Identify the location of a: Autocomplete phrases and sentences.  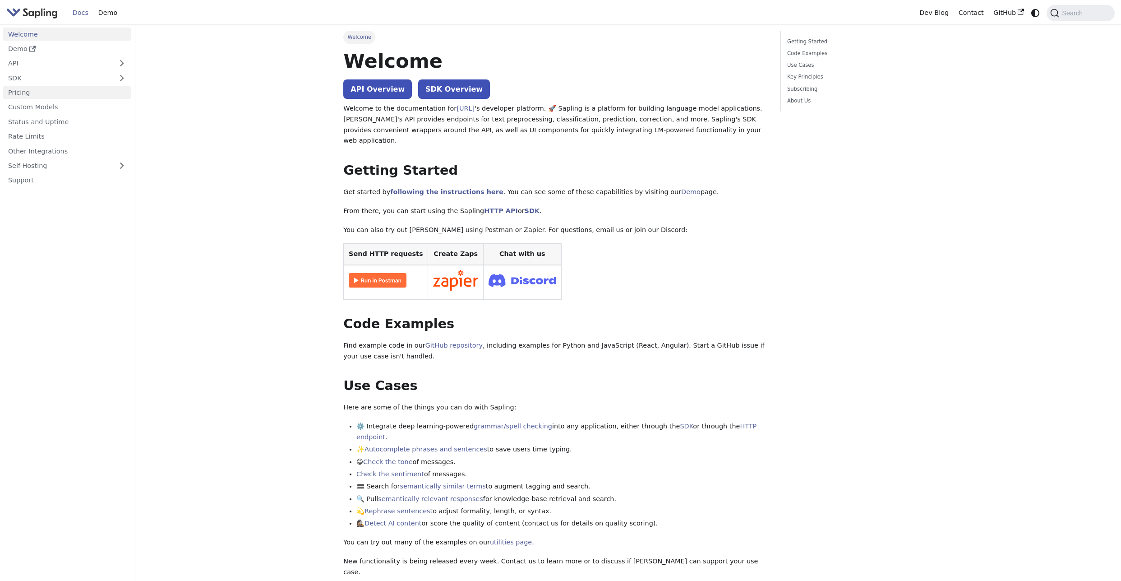
(426, 449).